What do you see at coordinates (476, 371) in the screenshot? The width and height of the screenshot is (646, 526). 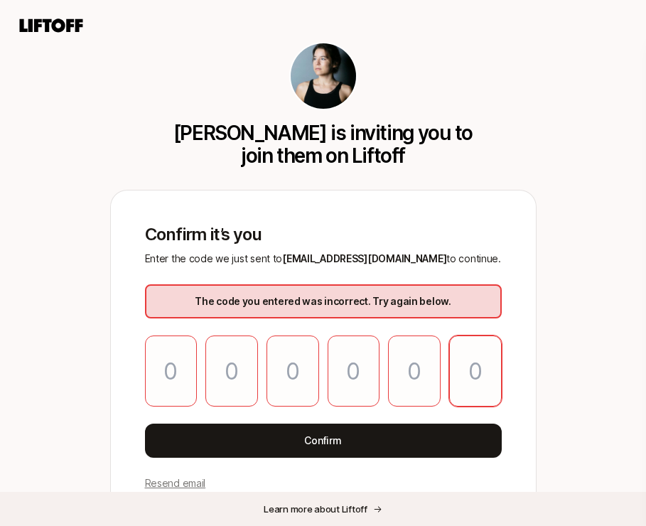 I see `input: Please enter OTP character 6` at bounding box center [476, 371].